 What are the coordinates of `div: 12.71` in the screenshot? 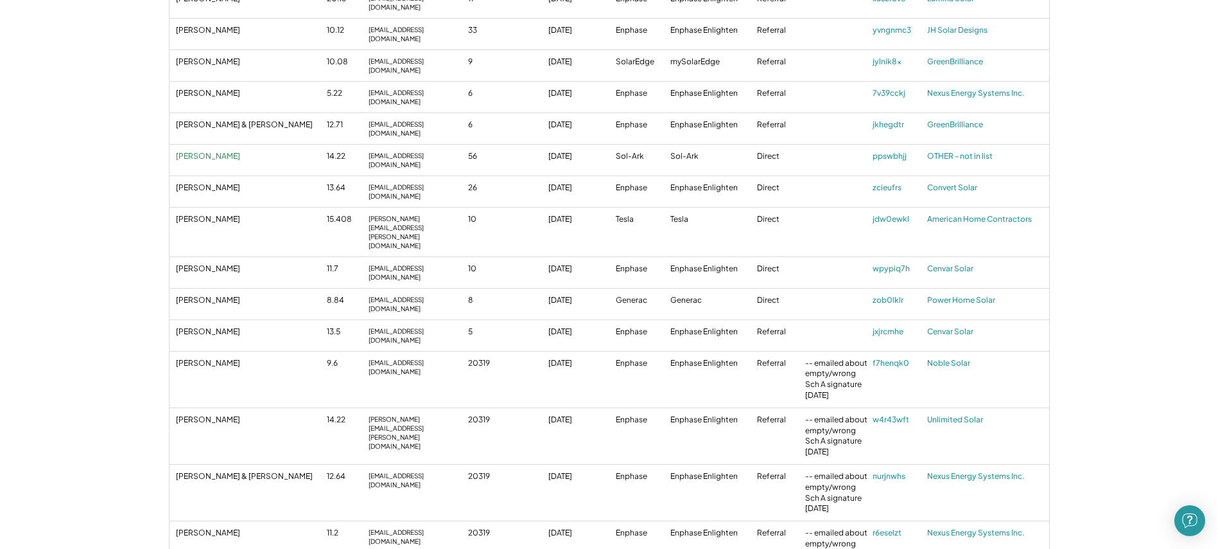 It's located at (346, 125).